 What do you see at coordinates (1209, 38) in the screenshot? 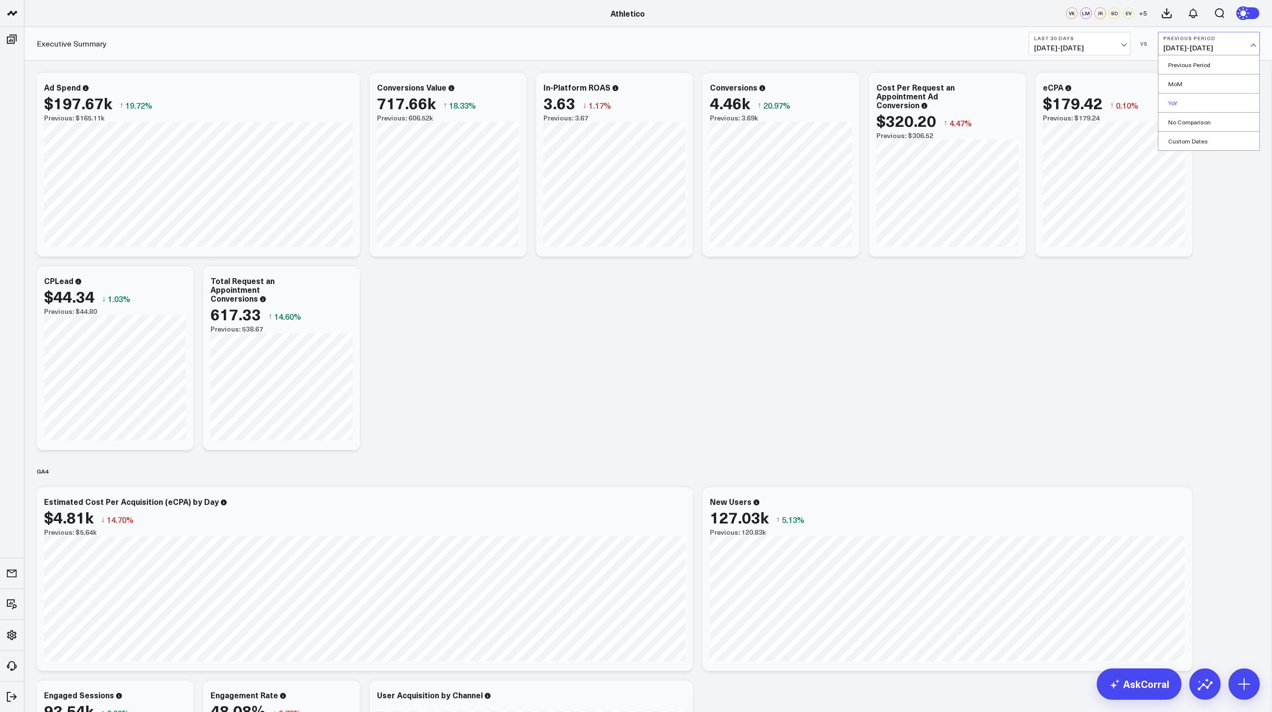
I see `b: Previous Period` at bounding box center [1209, 38].